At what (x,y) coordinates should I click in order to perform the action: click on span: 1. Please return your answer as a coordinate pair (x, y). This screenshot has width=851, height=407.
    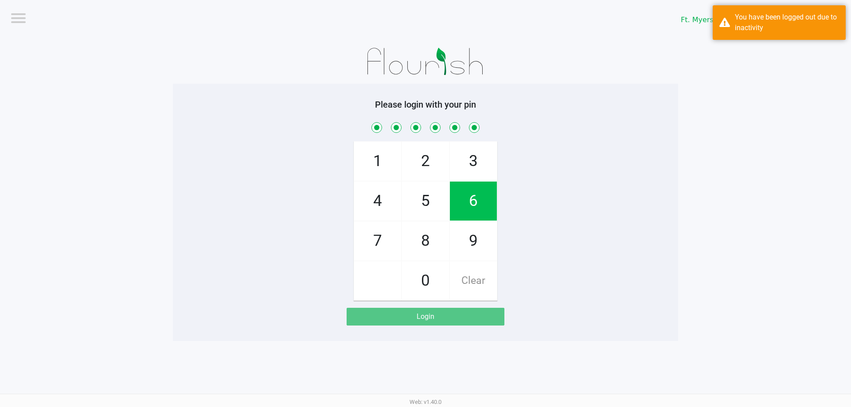
    Looking at the image, I should click on (377, 161).